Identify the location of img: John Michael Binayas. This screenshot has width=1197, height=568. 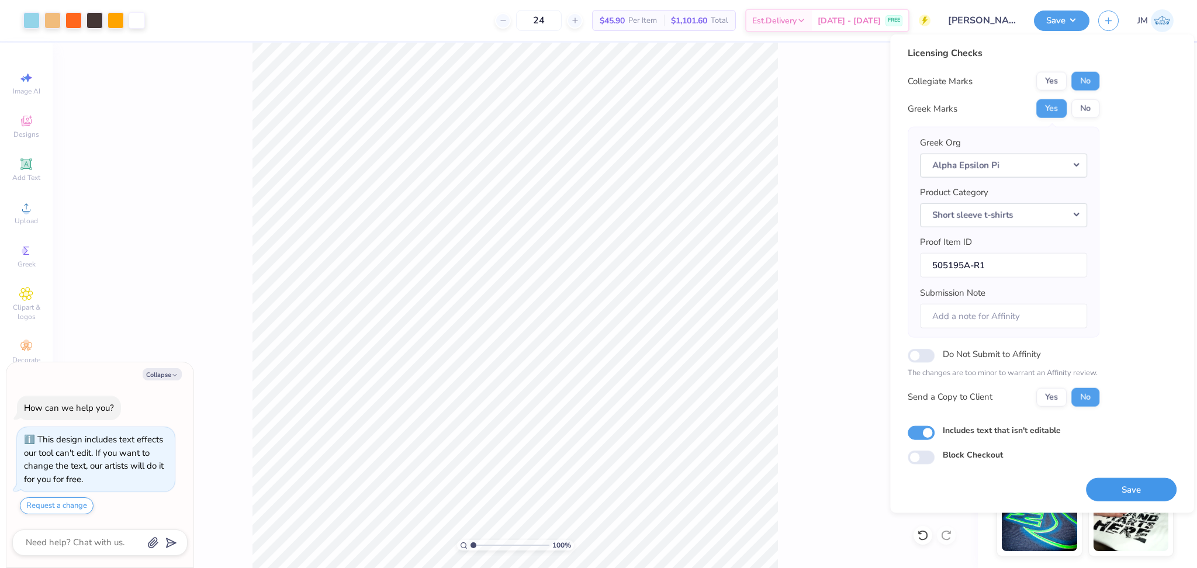
(1162, 20).